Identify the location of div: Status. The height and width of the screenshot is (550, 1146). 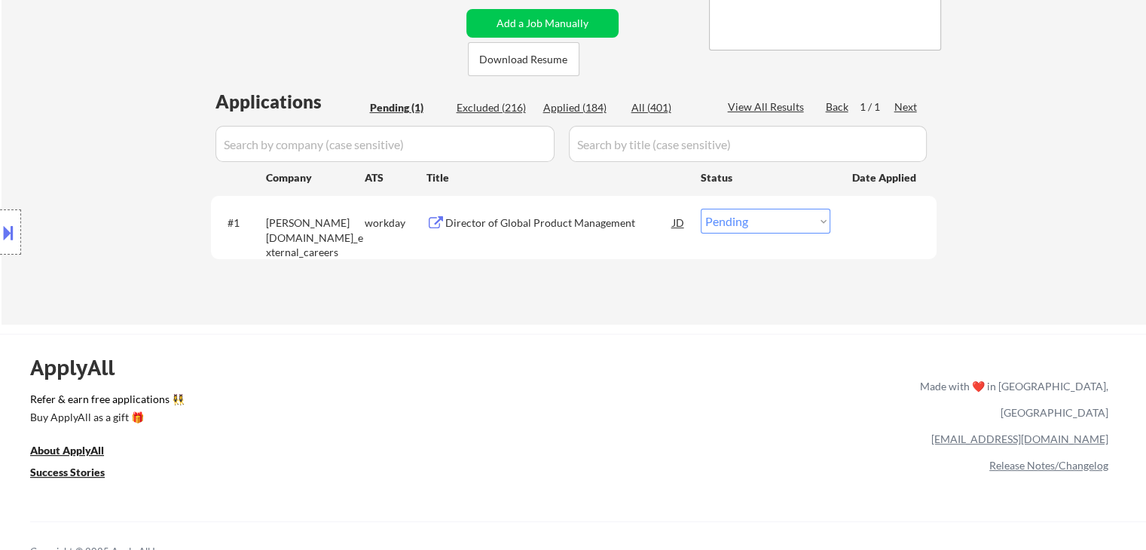
(766, 177).